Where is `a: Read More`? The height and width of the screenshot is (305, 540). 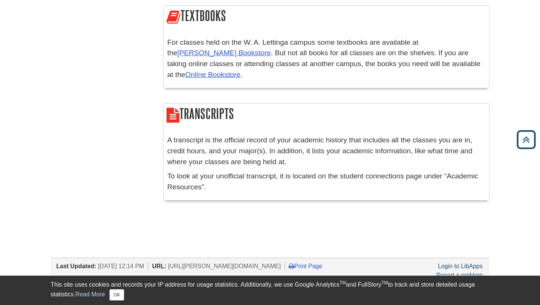 a: Read More is located at coordinates (90, 294).